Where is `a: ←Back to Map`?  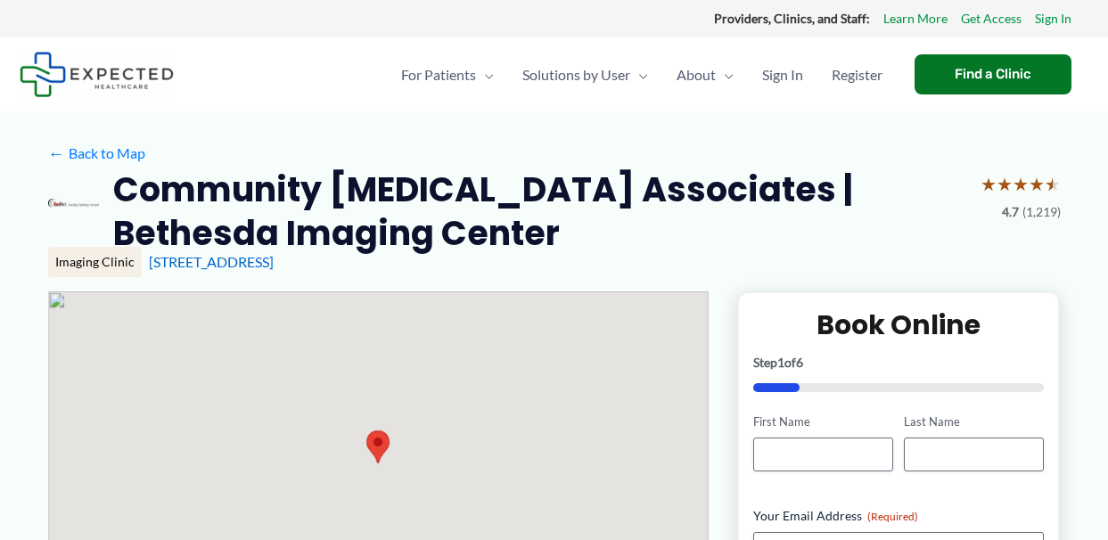
a: ←Back to Map is located at coordinates (96, 153).